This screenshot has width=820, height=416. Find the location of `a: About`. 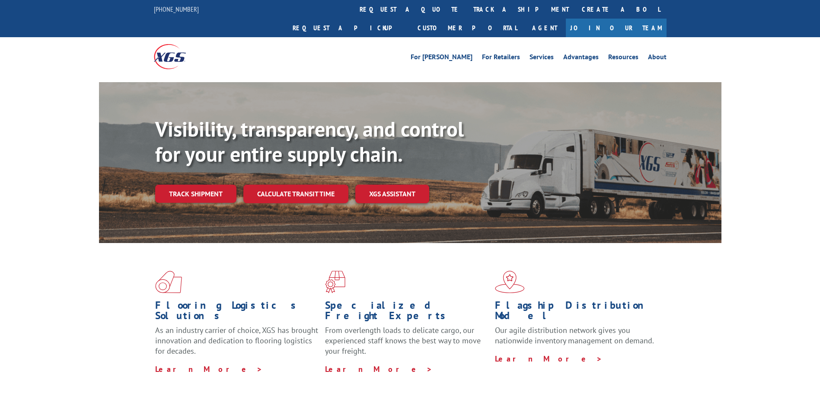

a: About is located at coordinates (657, 58).